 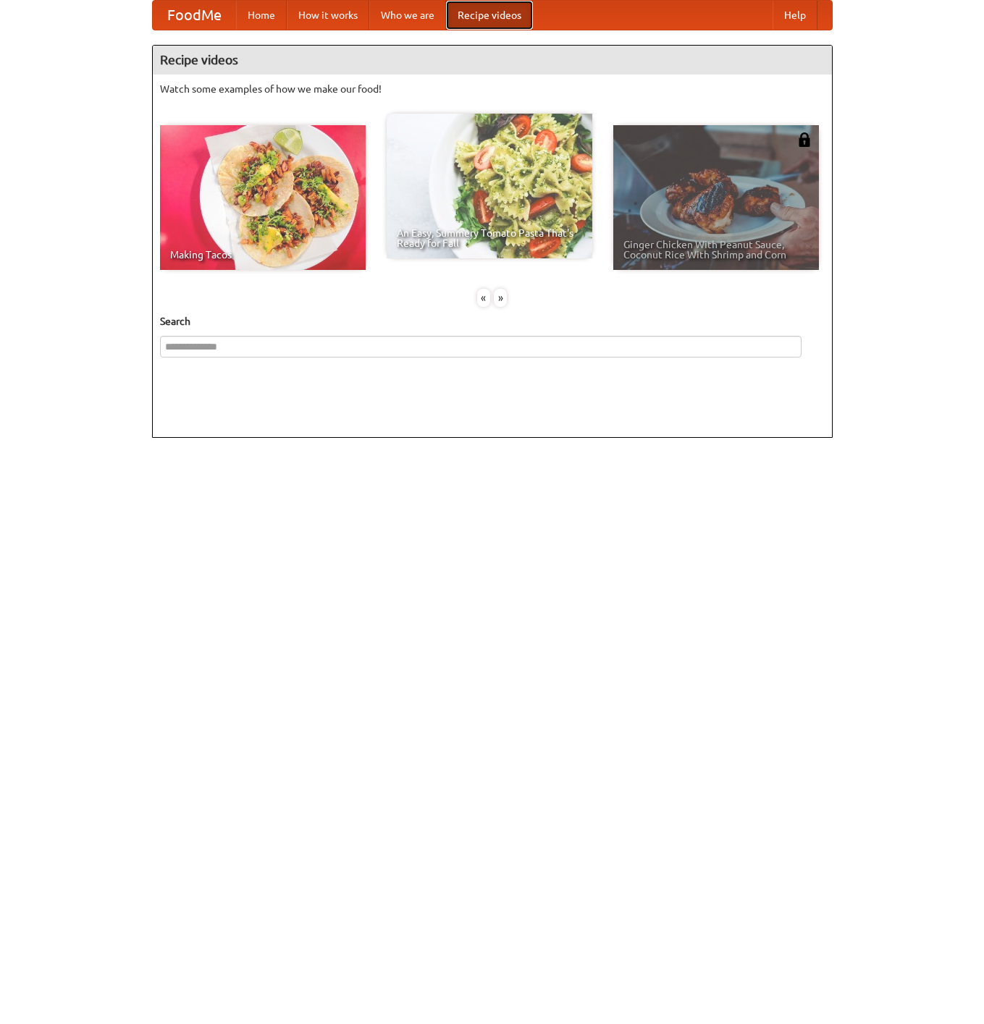 What do you see at coordinates (261, 15) in the screenshot?
I see `a: Home` at bounding box center [261, 15].